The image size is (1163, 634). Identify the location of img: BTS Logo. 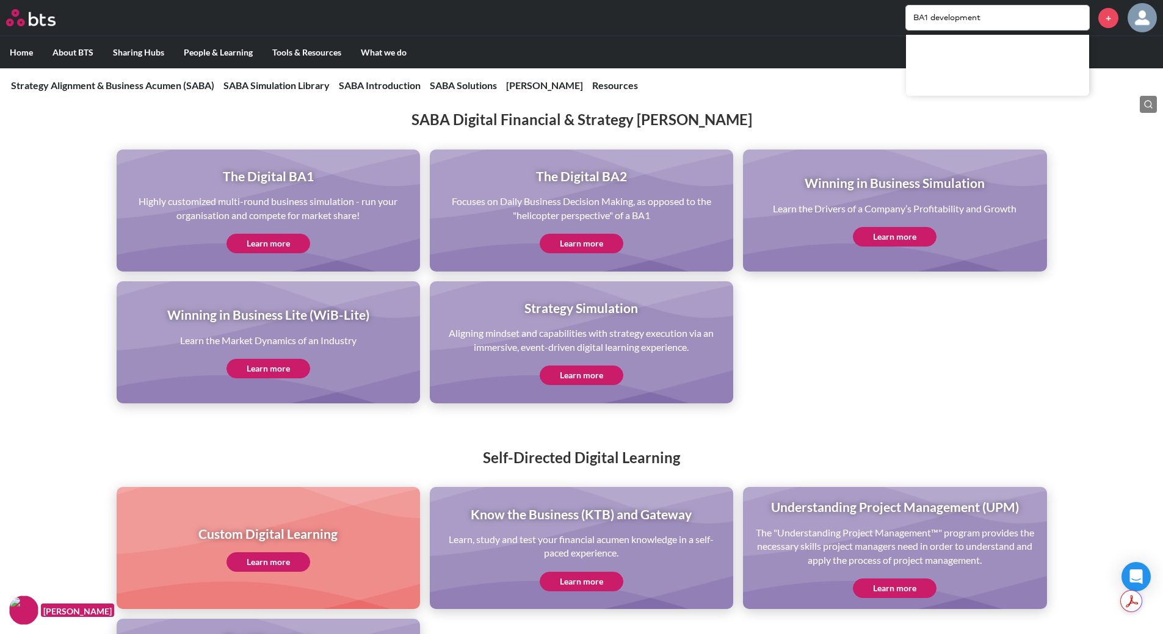
(31, 18).